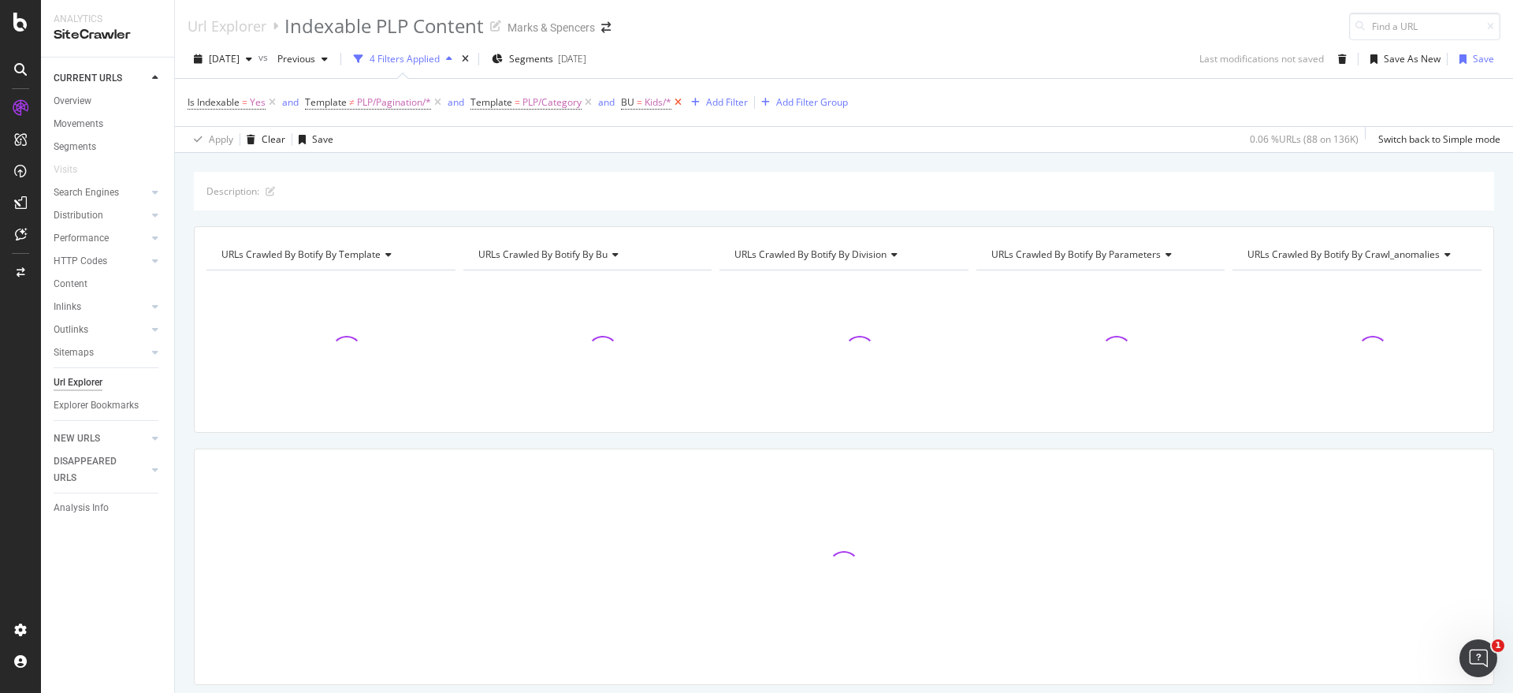 Image resolution: width=1513 pixels, height=693 pixels. Describe the element at coordinates (1099, 255) in the screenshot. I see `h4: URLs Crawled By Botify By parameters` at that location.